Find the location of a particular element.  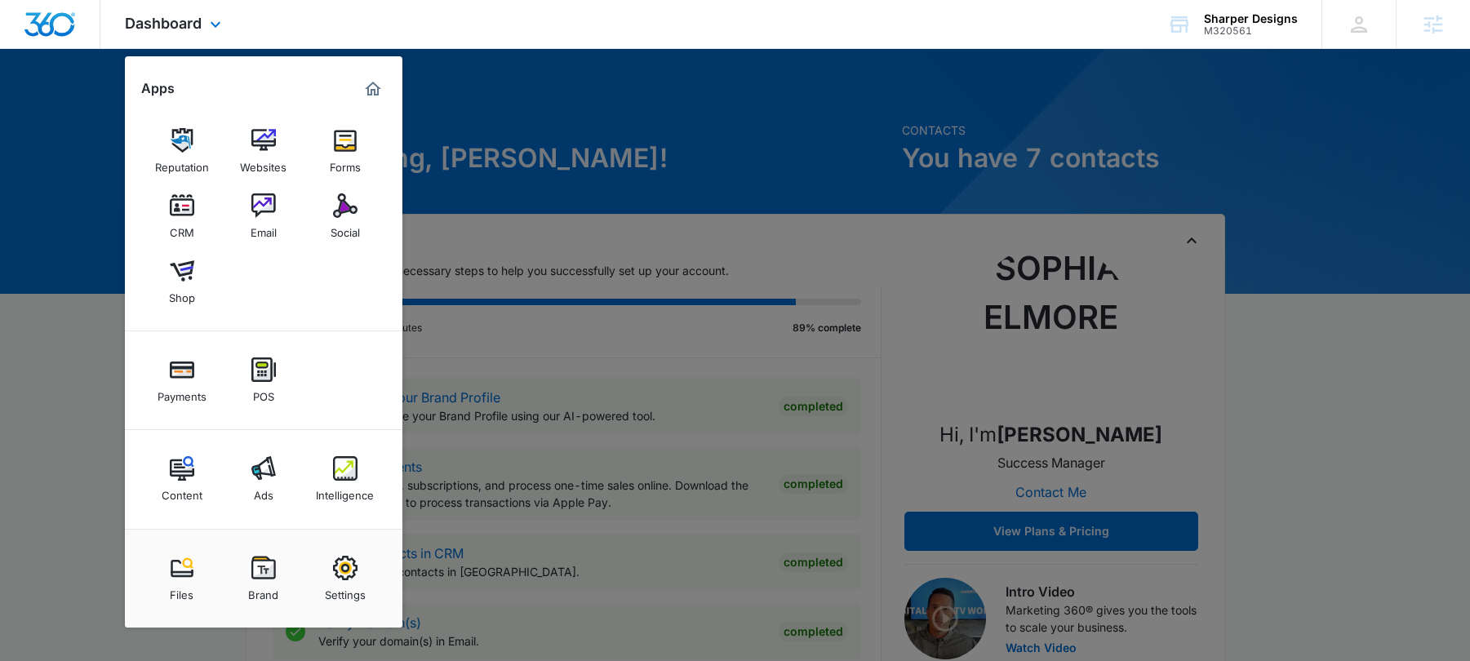

div: Intelligence is located at coordinates (345, 492).